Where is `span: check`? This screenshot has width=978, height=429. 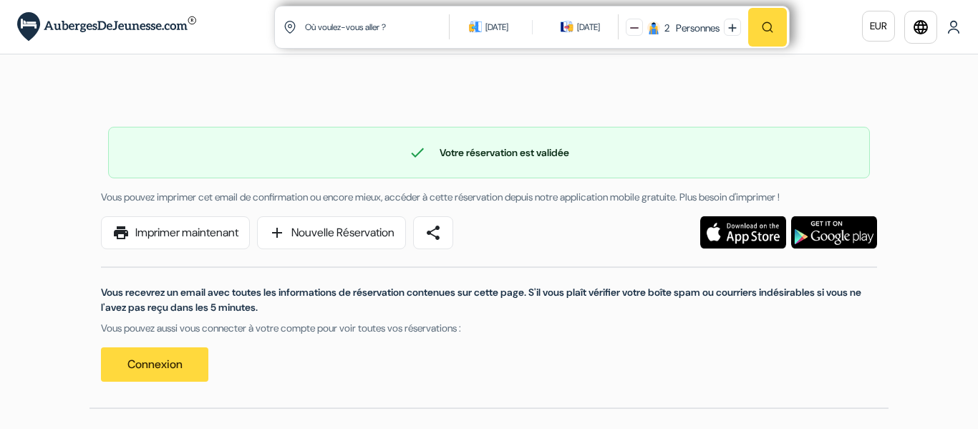 span: check is located at coordinates (417, 152).